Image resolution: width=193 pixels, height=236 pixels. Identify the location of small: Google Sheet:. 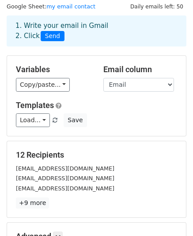
(51, 6).